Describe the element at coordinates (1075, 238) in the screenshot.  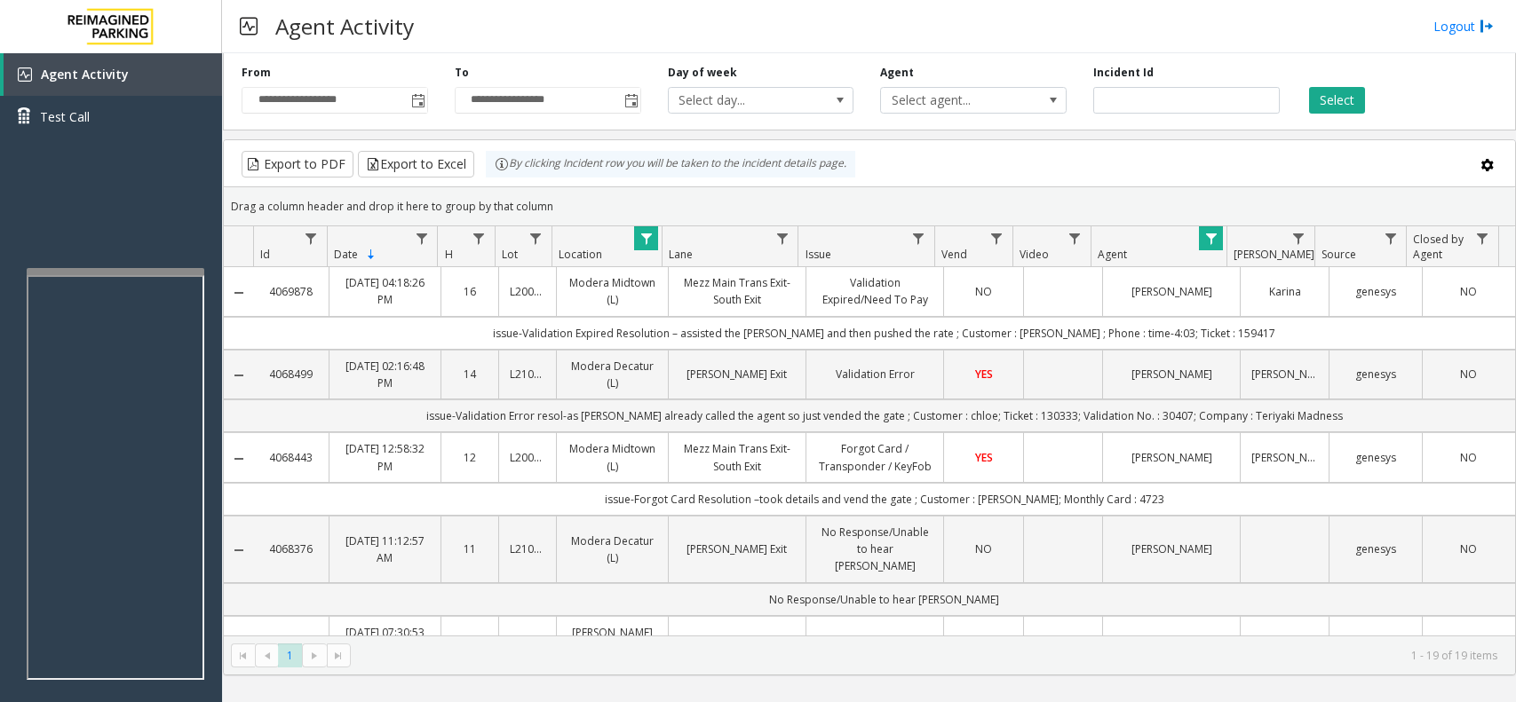
I see `a: Video Filter Menu` at that location.